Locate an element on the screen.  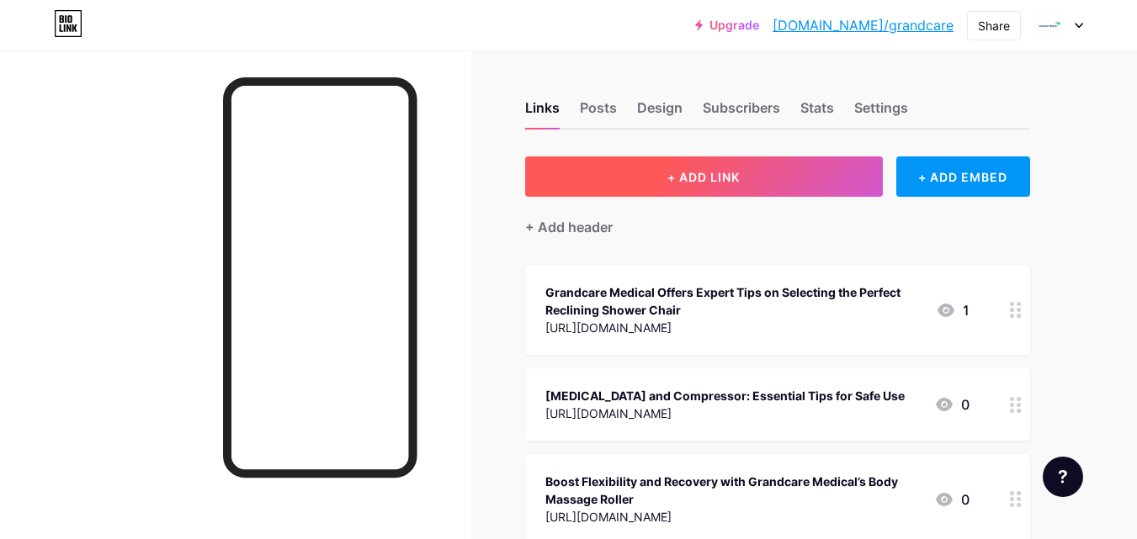
img: Grandcare Medical is located at coordinates (1049, 25).